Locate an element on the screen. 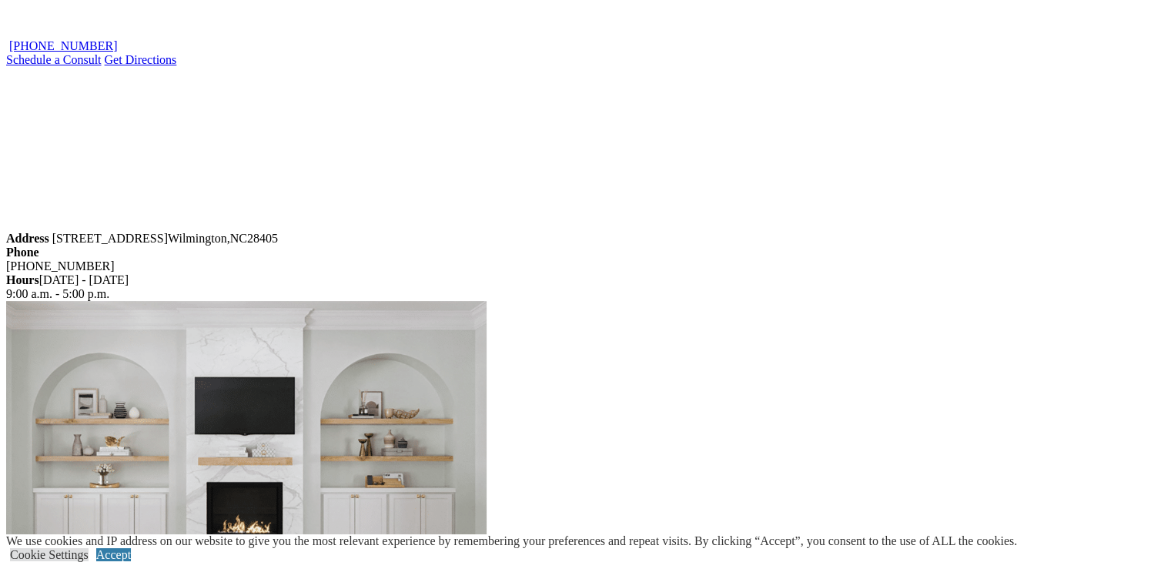 Image resolution: width=1171 pixels, height=562 pixels. strong: Phone is located at coordinates (22, 252).